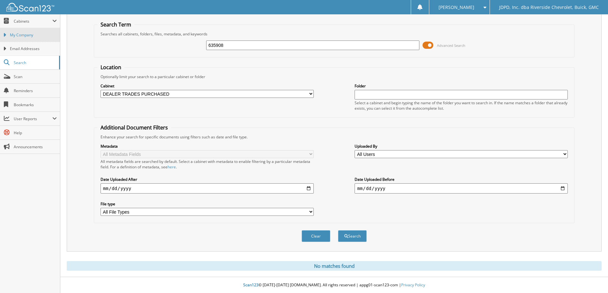 The width and height of the screenshot is (608, 293). Describe the element at coordinates (35, 105) in the screenshot. I see `span: Bookmarks` at that location.